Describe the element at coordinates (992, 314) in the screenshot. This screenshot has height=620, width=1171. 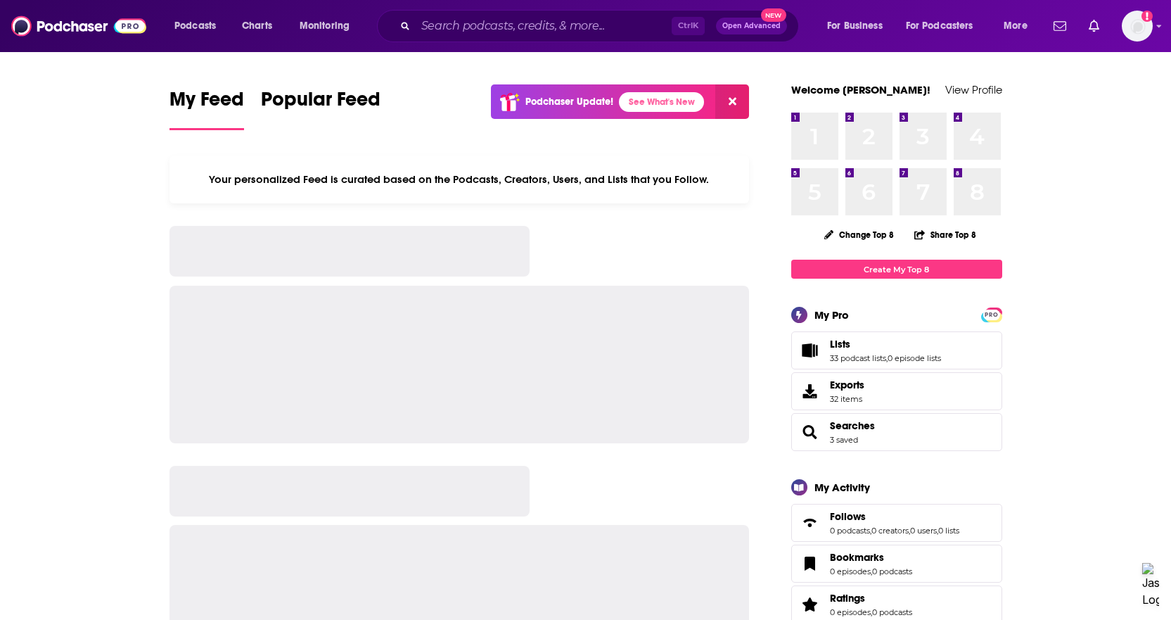
I see `a: PRO` at that location.